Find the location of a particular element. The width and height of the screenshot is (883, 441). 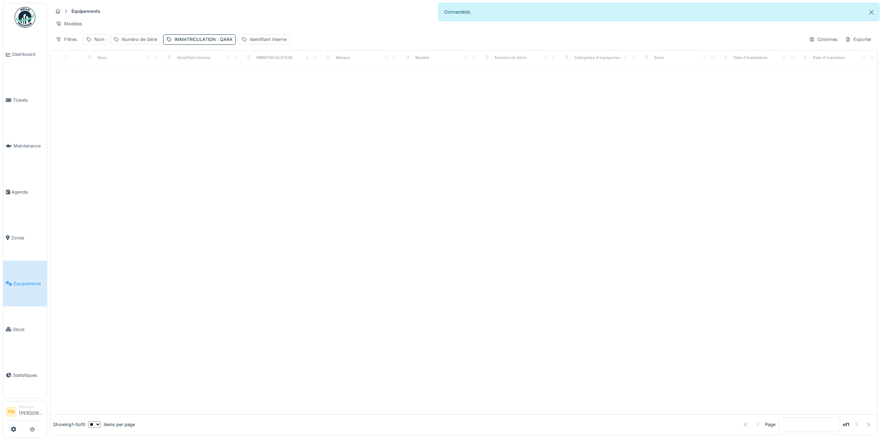

a: Équipements is located at coordinates (25, 283).